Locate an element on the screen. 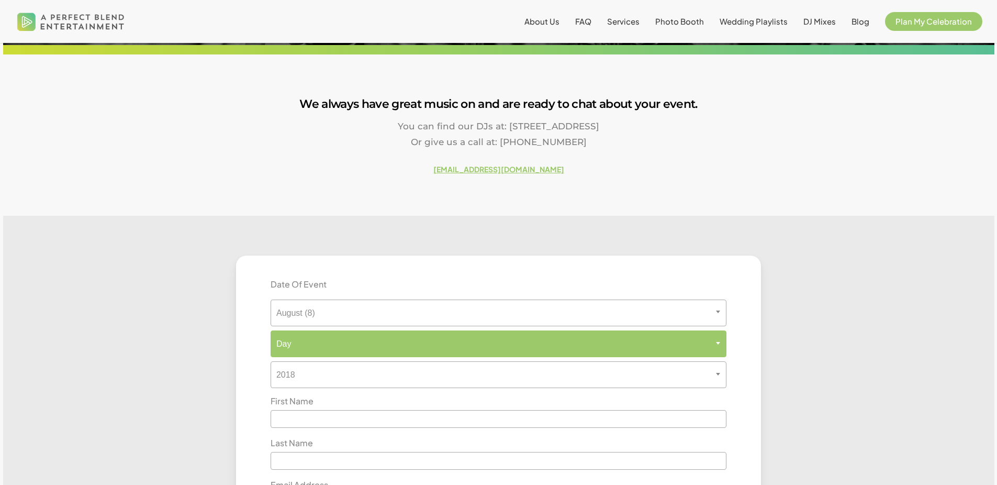 This screenshot has width=997, height=485. span: August (8) is located at coordinates (498, 313).